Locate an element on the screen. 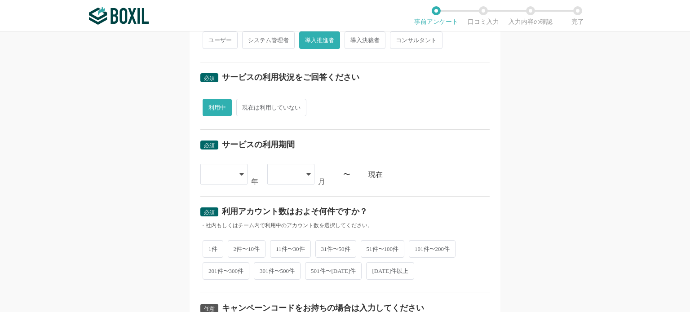 Image resolution: width=690 pixels, height=312 pixels. span: 2件〜10件 is located at coordinates (247, 249).